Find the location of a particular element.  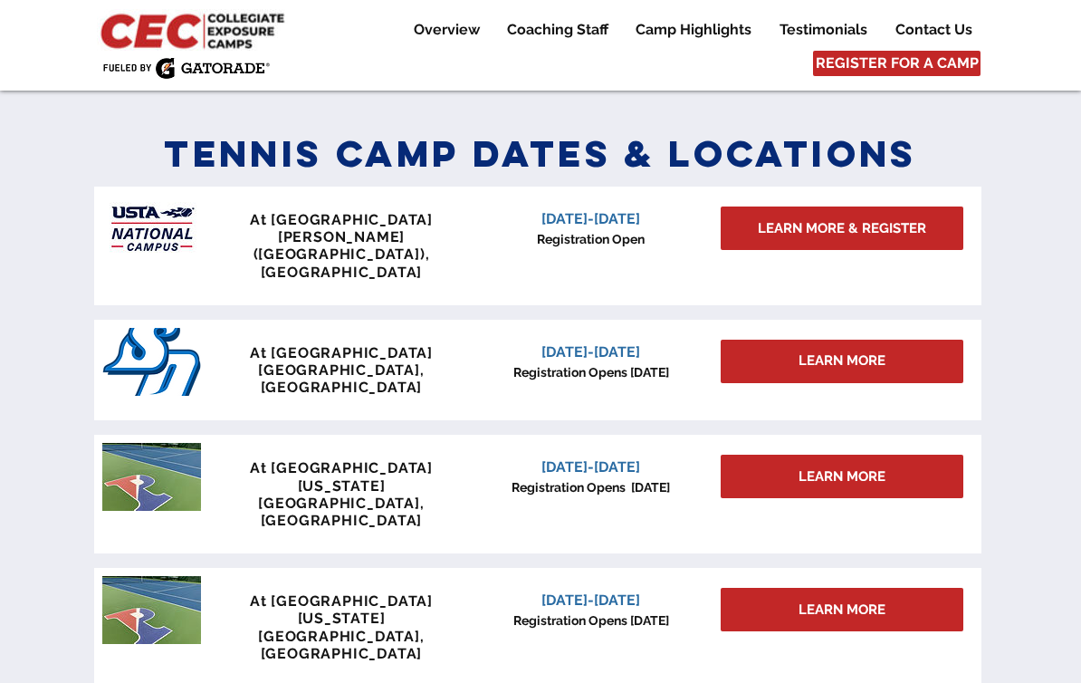

p: Camp Highlights is located at coordinates (694, 30).